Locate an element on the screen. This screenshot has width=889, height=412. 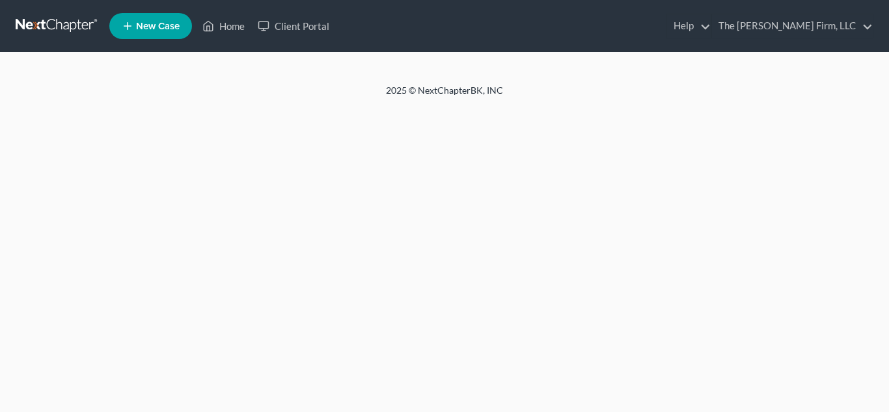
a: Help is located at coordinates (689, 26).